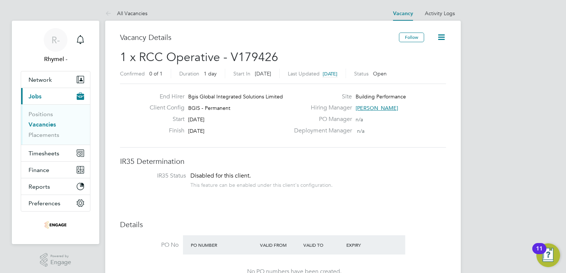 The height and width of the screenshot is (273, 566). I want to click on div: This feature can be enabled under this client's configuration., so click(261, 184).